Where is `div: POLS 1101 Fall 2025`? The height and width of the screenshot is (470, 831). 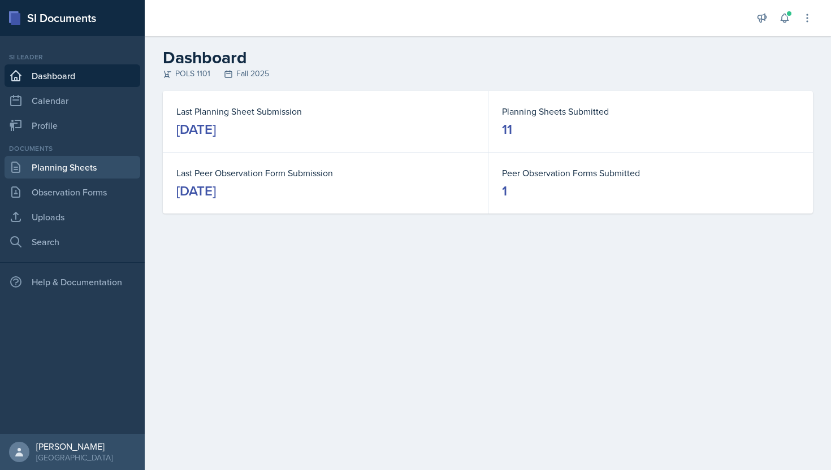
div: POLS 1101 Fall 2025 is located at coordinates (488, 74).